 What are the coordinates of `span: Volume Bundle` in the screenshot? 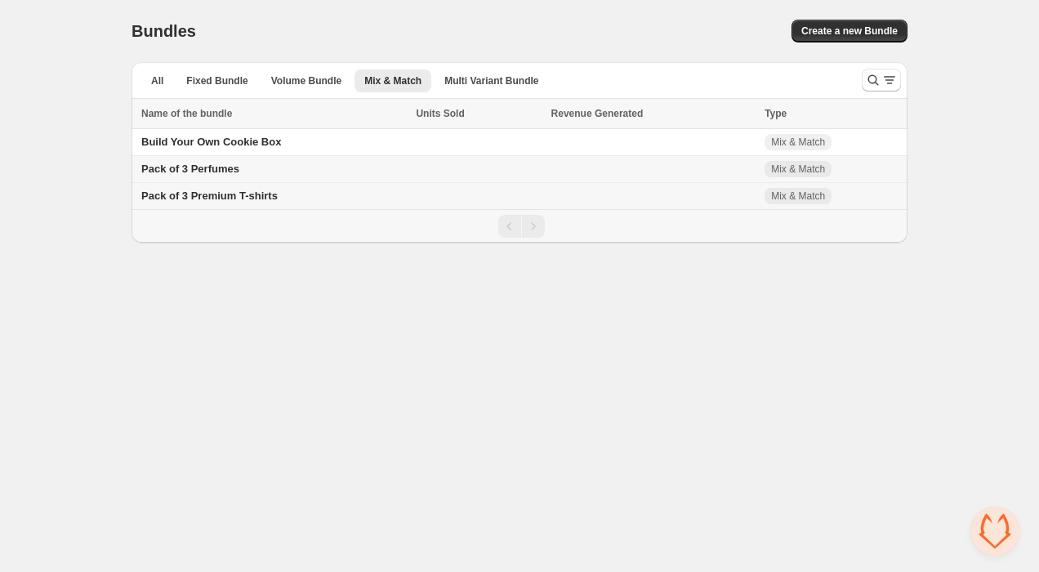 It's located at (306, 81).